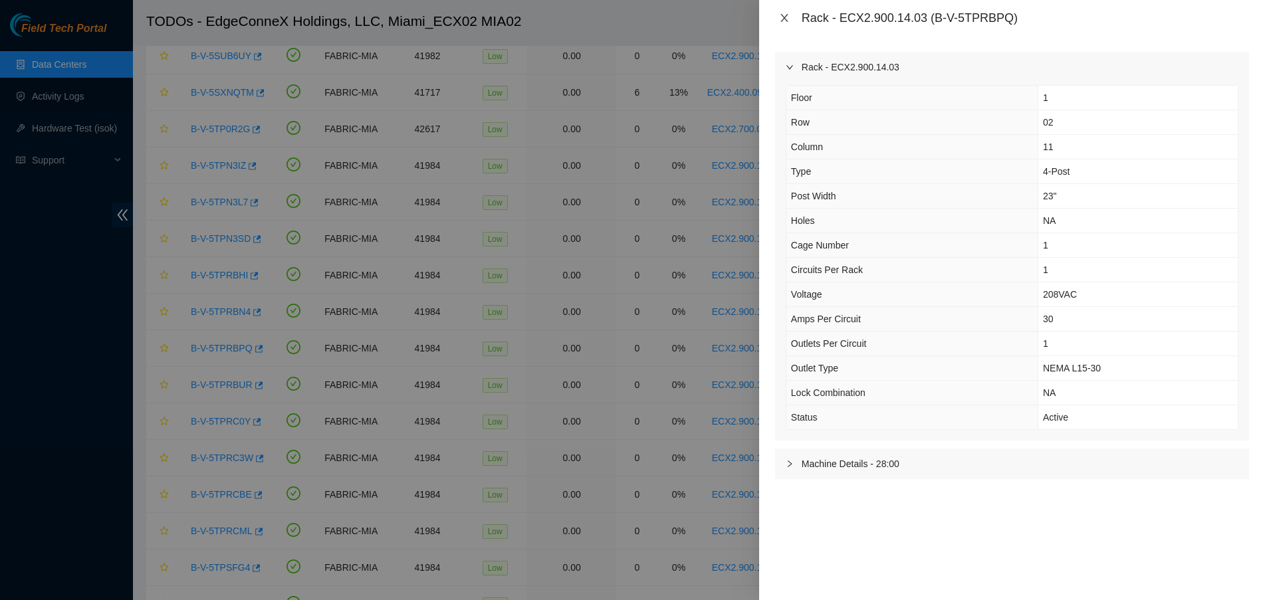  What do you see at coordinates (1059, 294) in the screenshot?
I see `span: 208VAC` at bounding box center [1059, 294].